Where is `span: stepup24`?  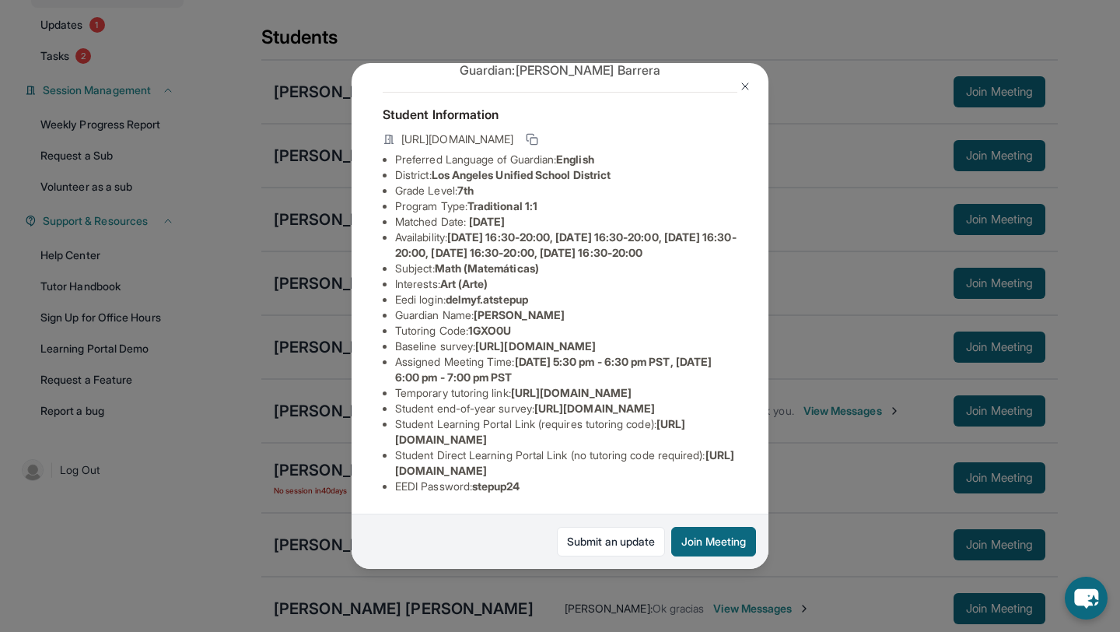 span: stepup24 is located at coordinates (496, 486).